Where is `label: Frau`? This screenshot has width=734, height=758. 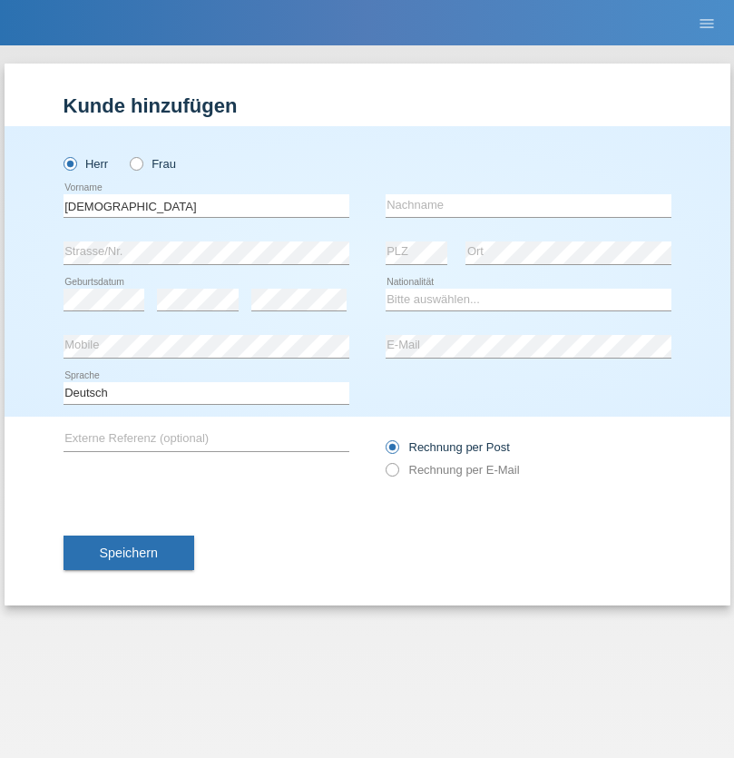
label: Frau is located at coordinates (152, 163).